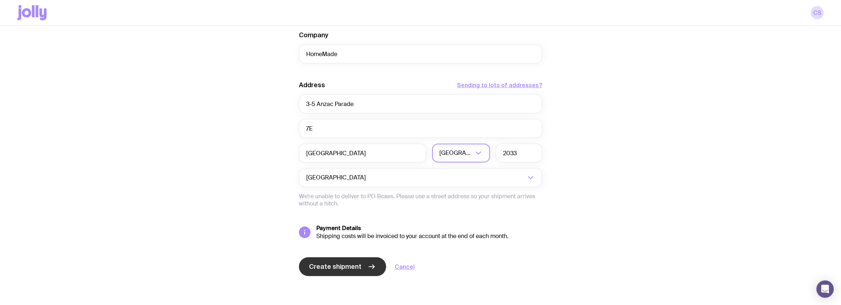 The height and width of the screenshot is (305, 841). Describe the element at coordinates (817, 13) in the screenshot. I see `a: CS` at that location.